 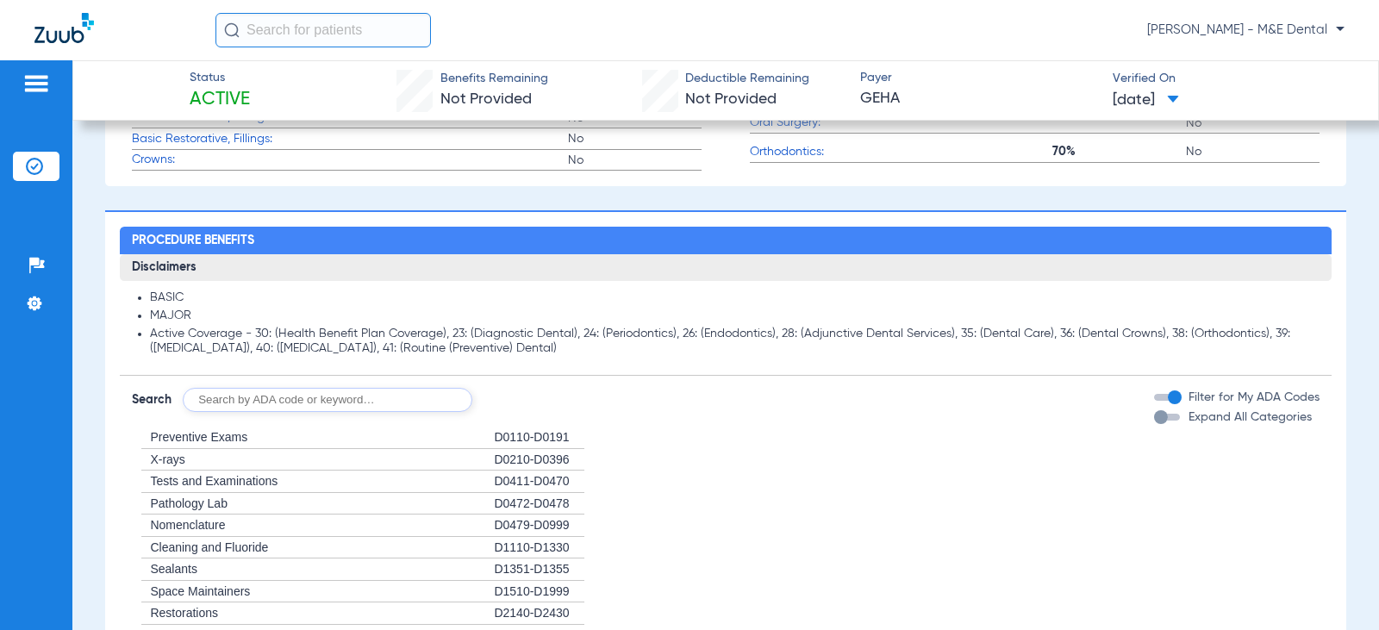 What do you see at coordinates (539, 482) in the screenshot?
I see `div: D0411-D0470` at bounding box center [539, 482].